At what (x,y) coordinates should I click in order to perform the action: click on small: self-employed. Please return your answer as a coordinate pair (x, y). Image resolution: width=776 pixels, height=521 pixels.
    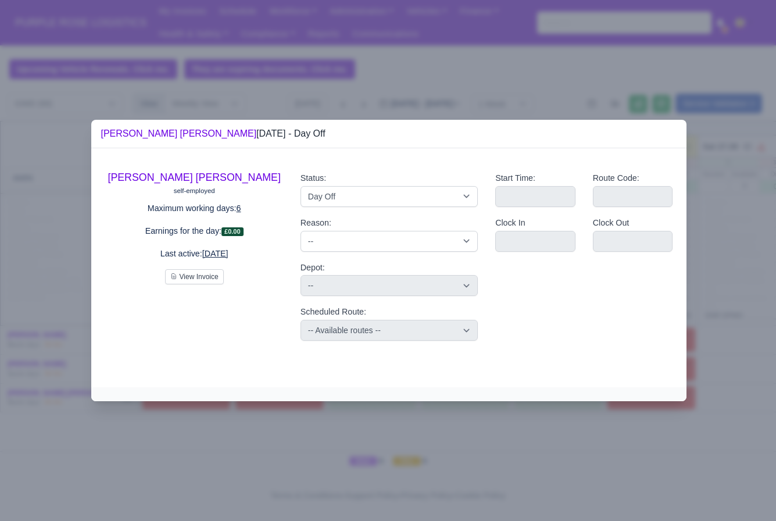
    Looking at the image, I should click on (194, 191).